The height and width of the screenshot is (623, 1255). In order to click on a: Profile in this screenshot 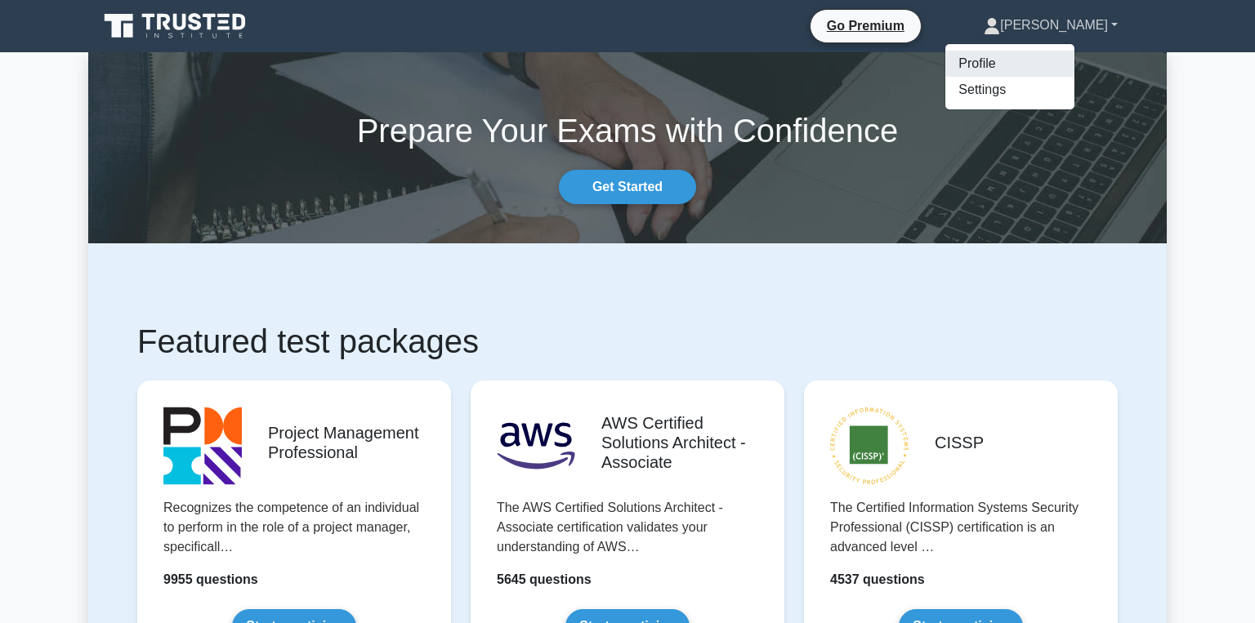, I will do `click(1010, 64)`.